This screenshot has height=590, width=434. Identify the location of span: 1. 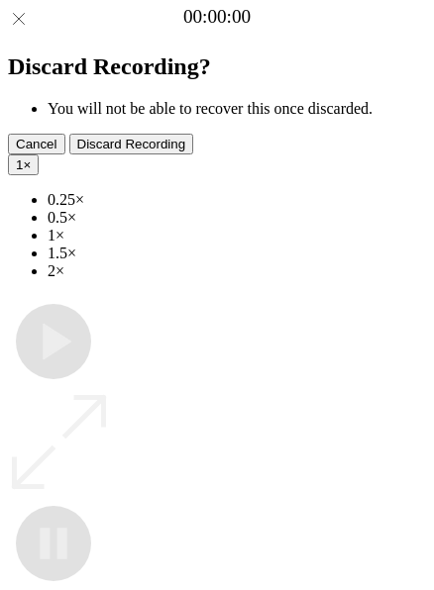
(19, 164).